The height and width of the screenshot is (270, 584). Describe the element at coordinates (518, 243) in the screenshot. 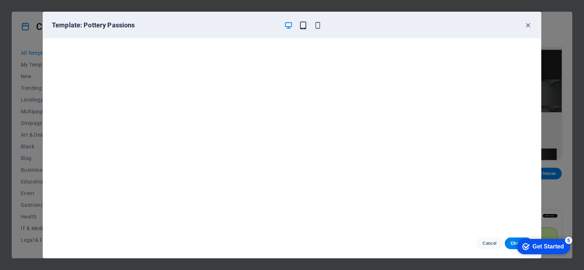

I see `span: Choose` at that location.